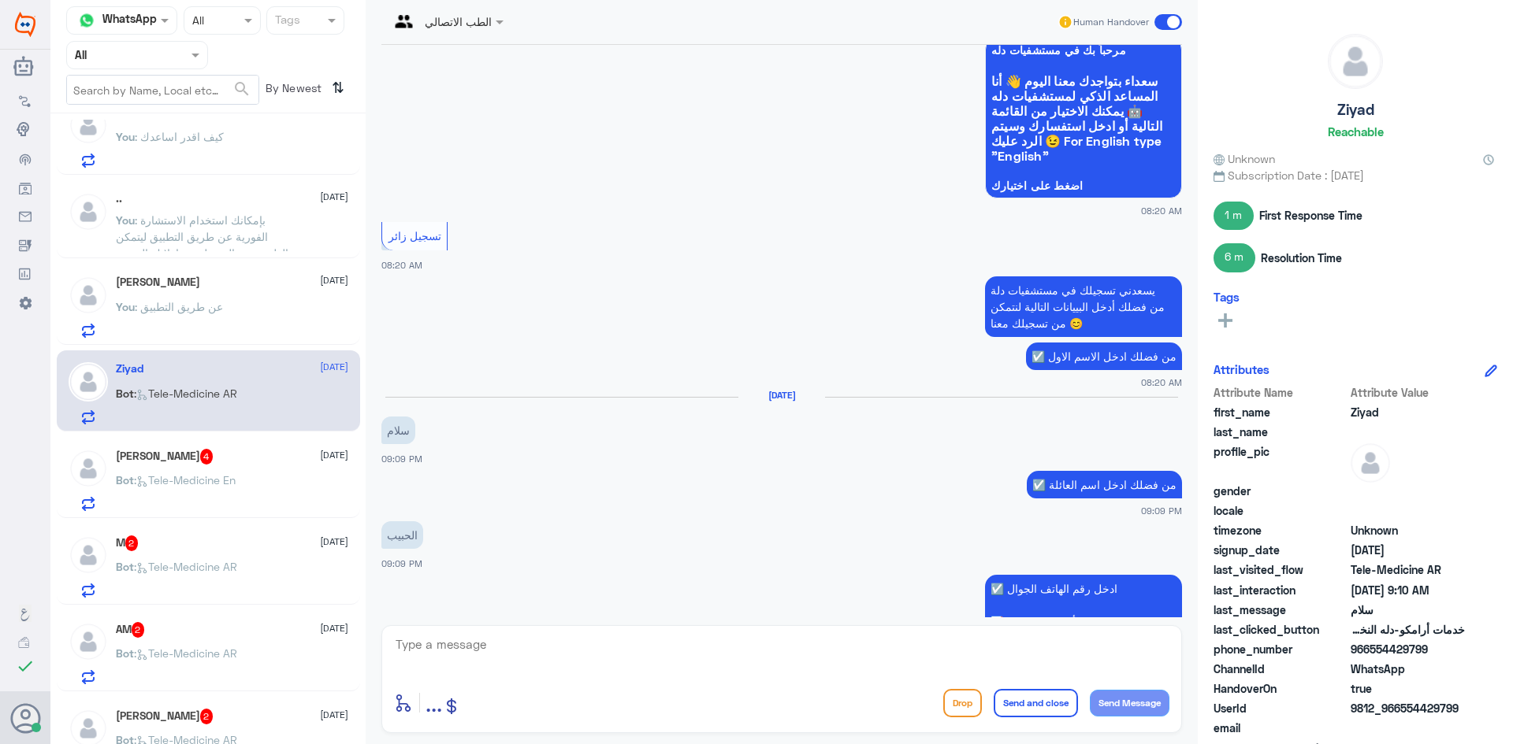 Image resolution: width=1513 pixels, height=744 pixels. I want to click on h6: Tags, so click(1226, 297).